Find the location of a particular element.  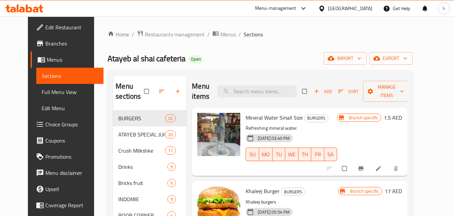

span: Drinks is located at coordinates (143, 166).